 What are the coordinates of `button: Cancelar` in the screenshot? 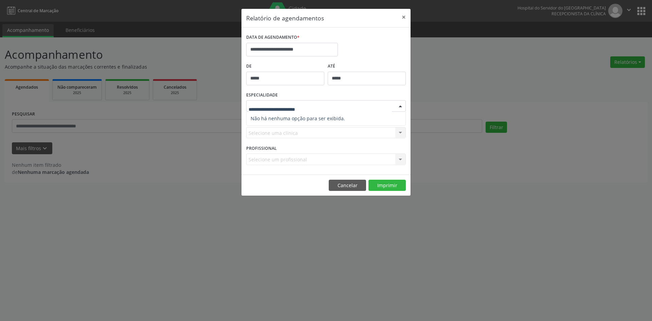 It's located at (347, 185).